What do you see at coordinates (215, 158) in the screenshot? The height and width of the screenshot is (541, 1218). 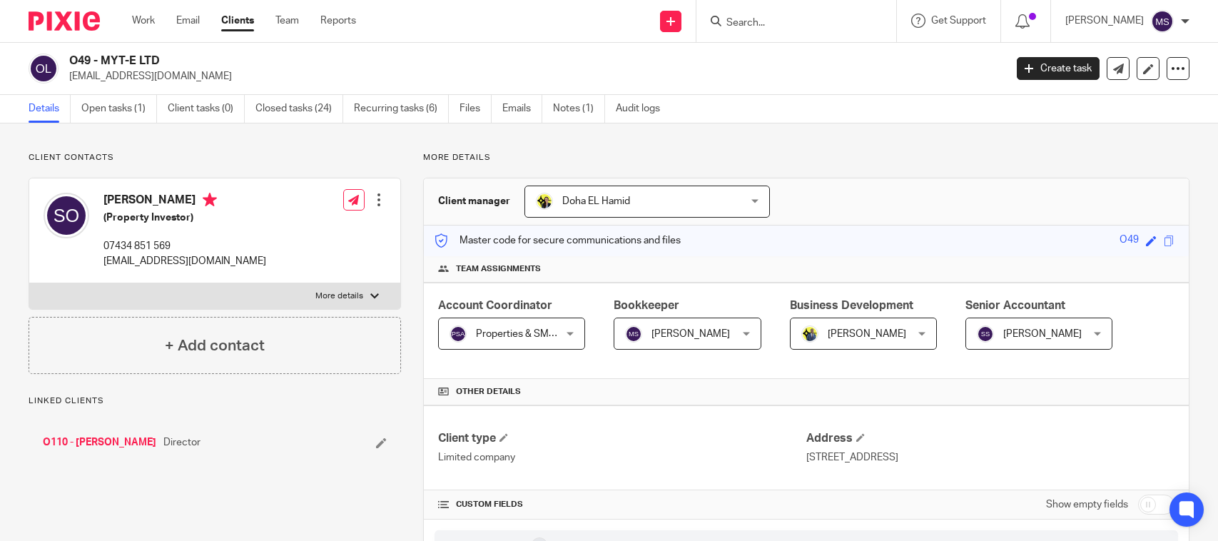 I see `p: Client contacts` at bounding box center [215, 158].